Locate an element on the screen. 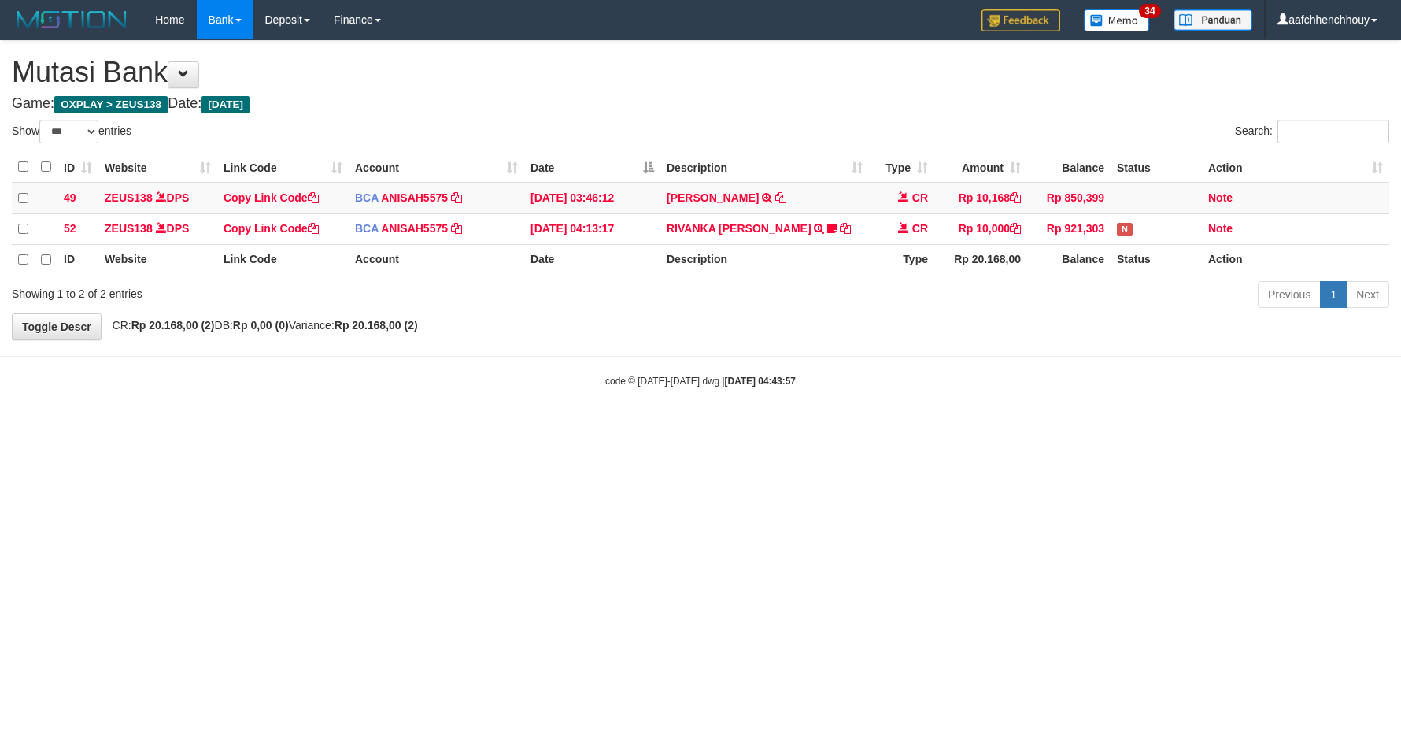 The width and height of the screenshot is (1401, 730). td: Rp 10,000 is located at coordinates (981, 228).